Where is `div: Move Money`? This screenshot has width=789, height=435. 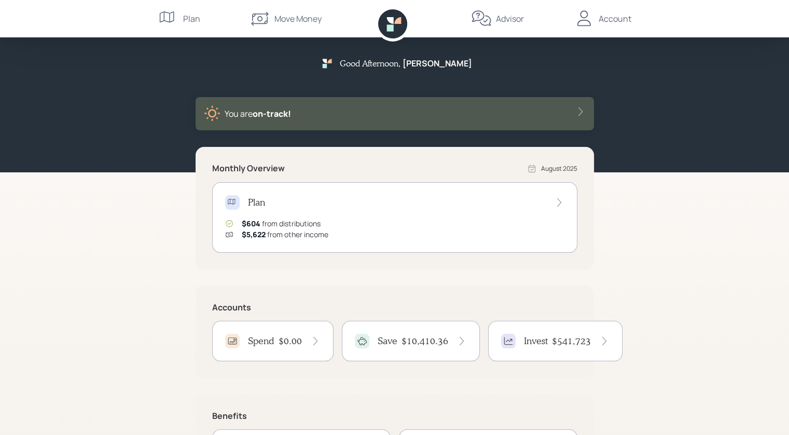 div: Move Money is located at coordinates (298, 19).